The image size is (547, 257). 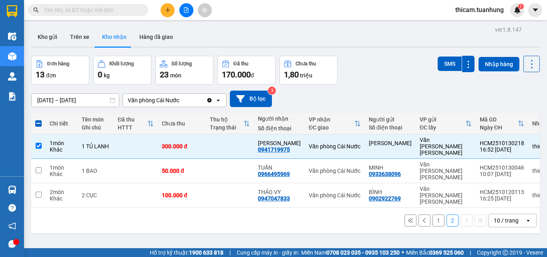 What do you see at coordinates (62, 123) in the screenshot?
I see `div: Chi tiết` at bounding box center [62, 123].